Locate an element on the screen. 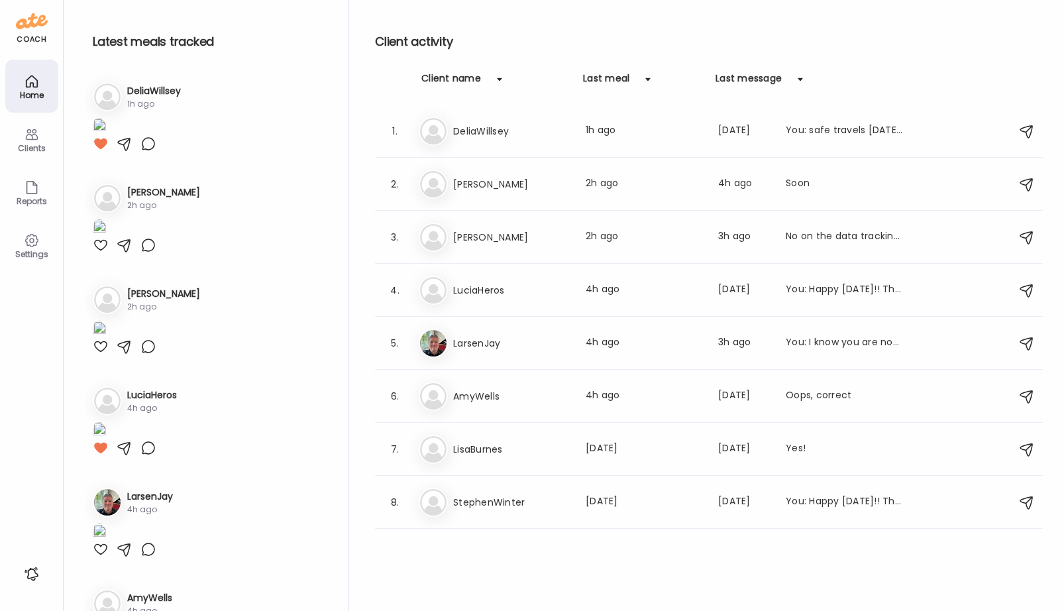 Image resolution: width=1064 pixels, height=611 pixels. img: ate is located at coordinates (32, 21).